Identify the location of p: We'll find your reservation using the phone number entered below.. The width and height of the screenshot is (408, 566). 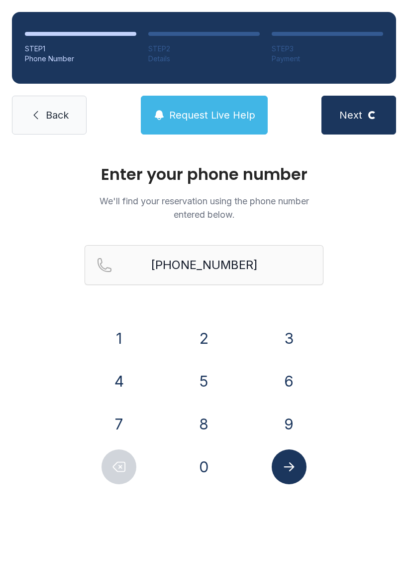
(204, 208).